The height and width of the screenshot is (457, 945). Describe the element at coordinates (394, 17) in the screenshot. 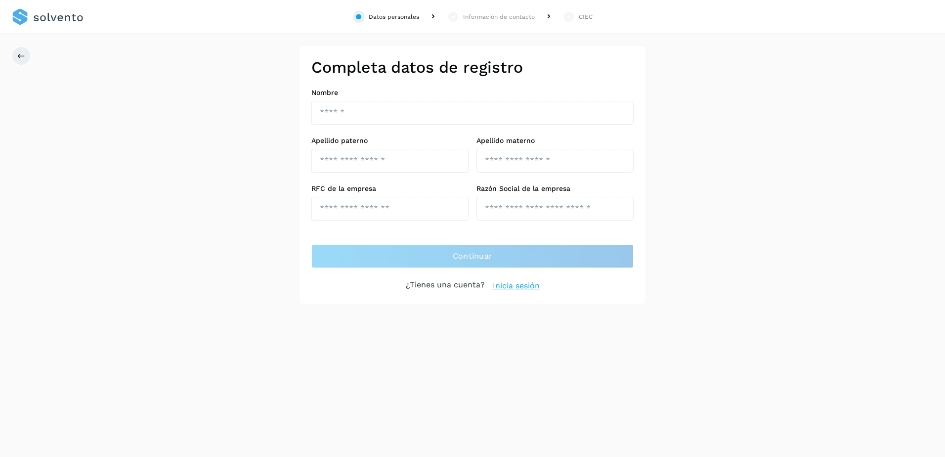

I see `div: Datos personales` at that location.